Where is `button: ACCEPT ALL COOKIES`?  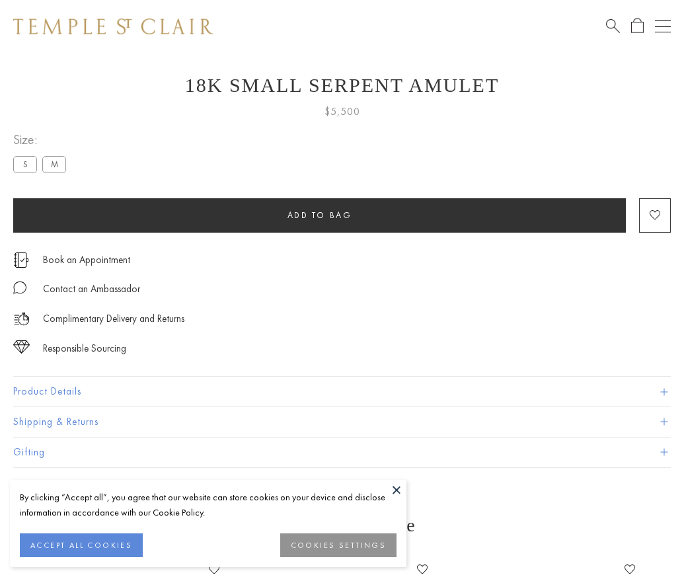 button: ACCEPT ALL COOKIES is located at coordinates (81, 545).